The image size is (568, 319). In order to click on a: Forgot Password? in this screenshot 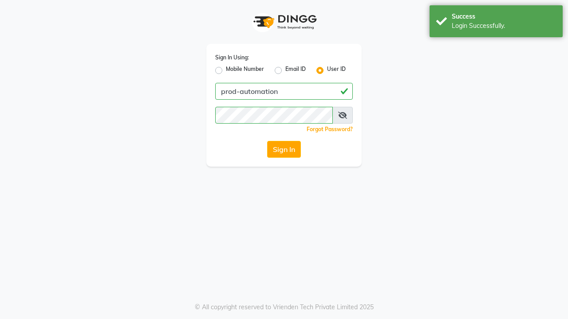, I will do `click(330, 129)`.